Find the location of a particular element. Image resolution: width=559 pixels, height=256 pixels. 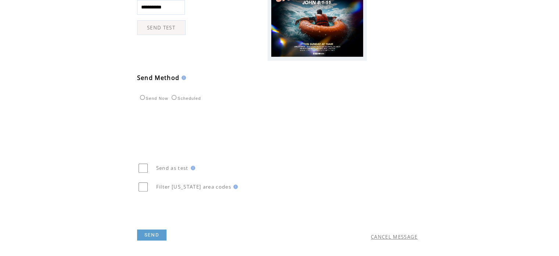

input: Send Now is located at coordinates (142, 97).